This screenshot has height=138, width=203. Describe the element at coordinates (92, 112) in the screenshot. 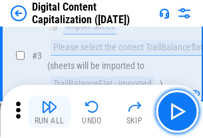

I see `button: Undo` at that location.